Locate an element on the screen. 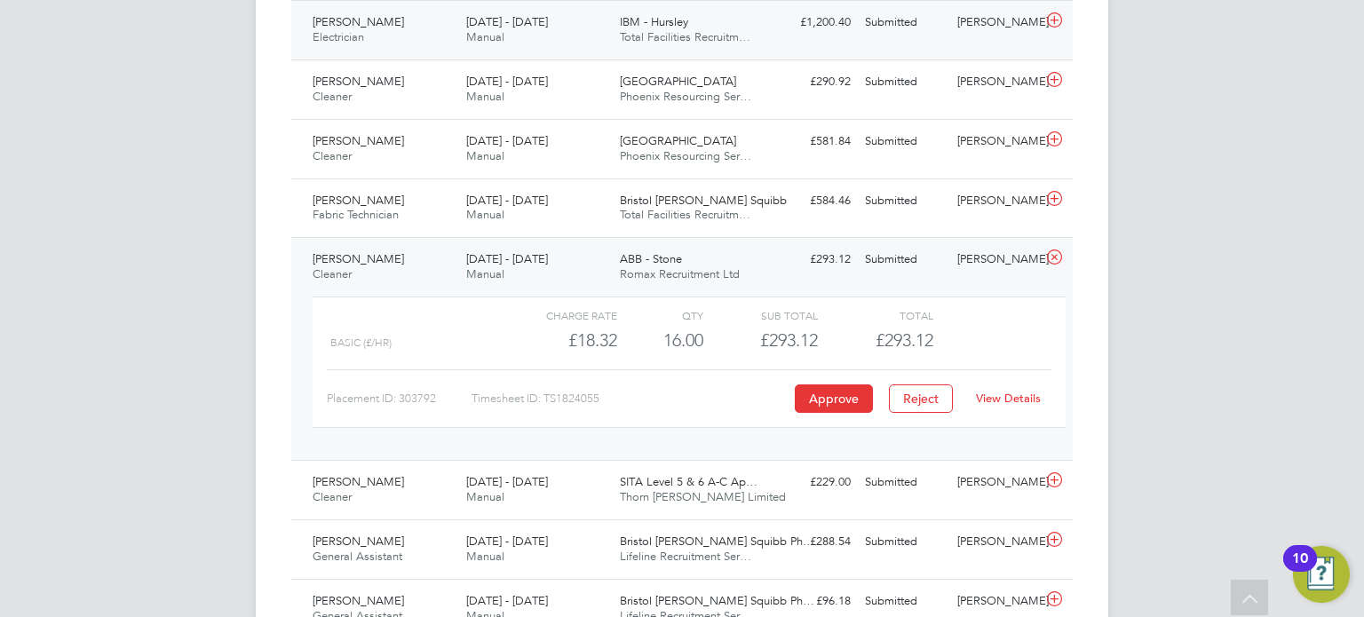 This screenshot has width=1364, height=617. div: £229.00 is located at coordinates (811, 482).